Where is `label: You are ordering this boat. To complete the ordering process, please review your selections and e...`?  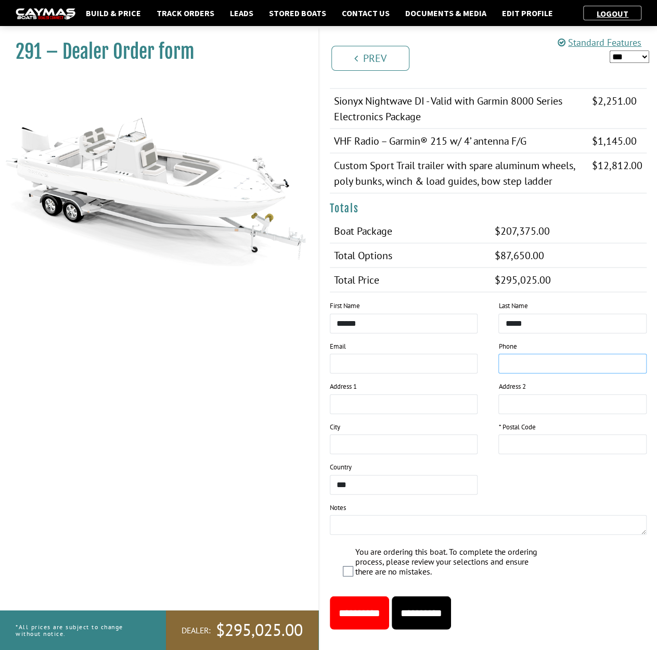 label: You are ordering this boat. To complete the ordering process, please review your selections and e... is located at coordinates (446, 562).